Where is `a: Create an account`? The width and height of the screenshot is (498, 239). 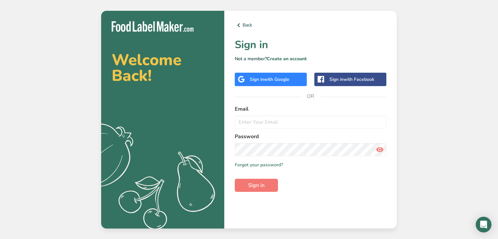
a: Create an account is located at coordinates (287, 59).